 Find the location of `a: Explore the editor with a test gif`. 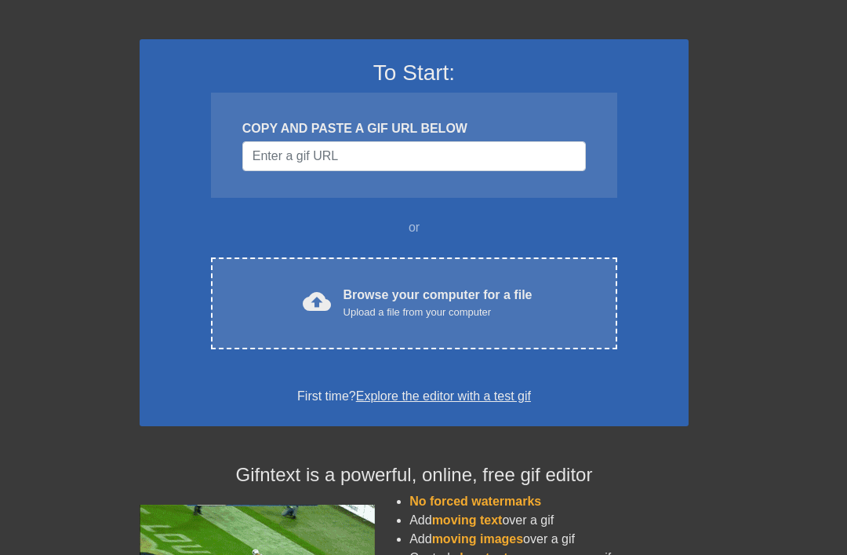

a: Explore the editor with a test gif is located at coordinates (443, 395).